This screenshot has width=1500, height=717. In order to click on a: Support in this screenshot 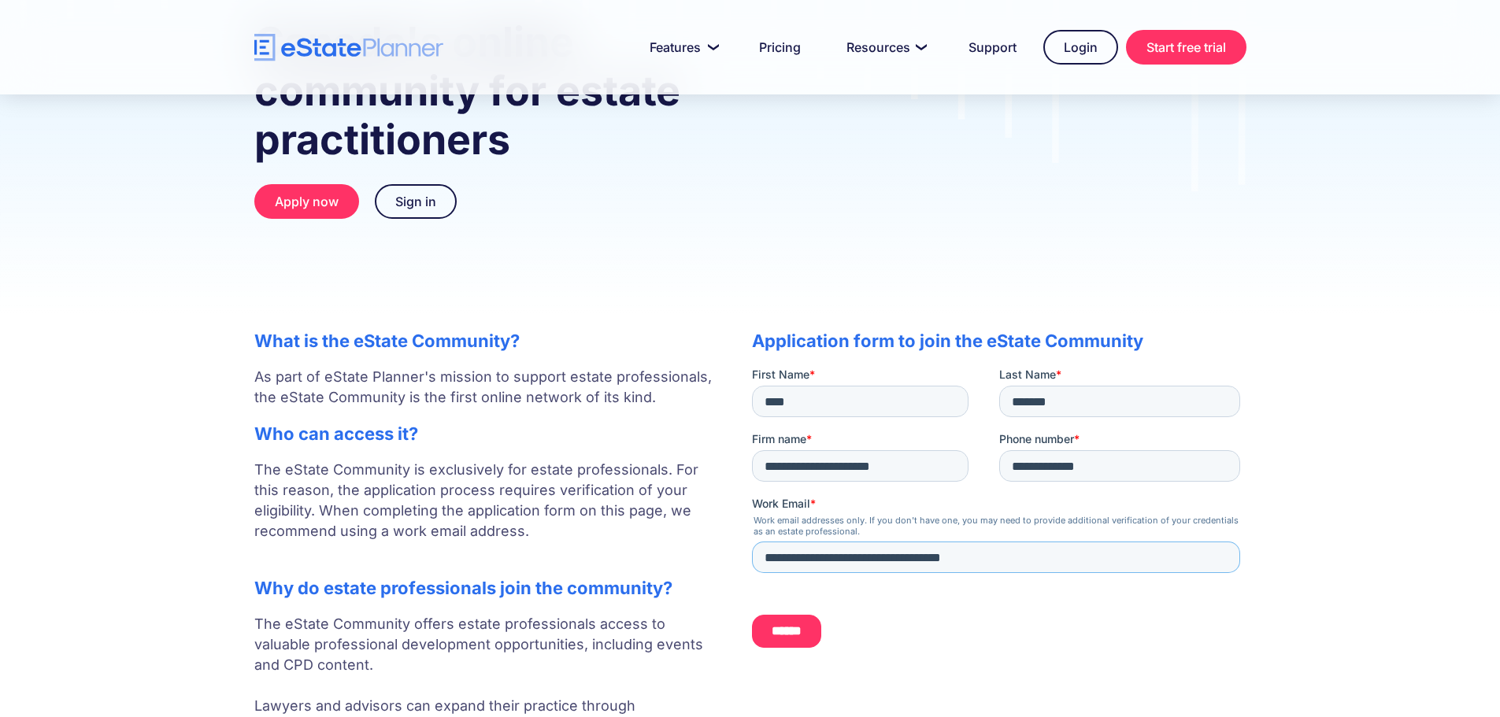, I will do `click(992, 47)`.